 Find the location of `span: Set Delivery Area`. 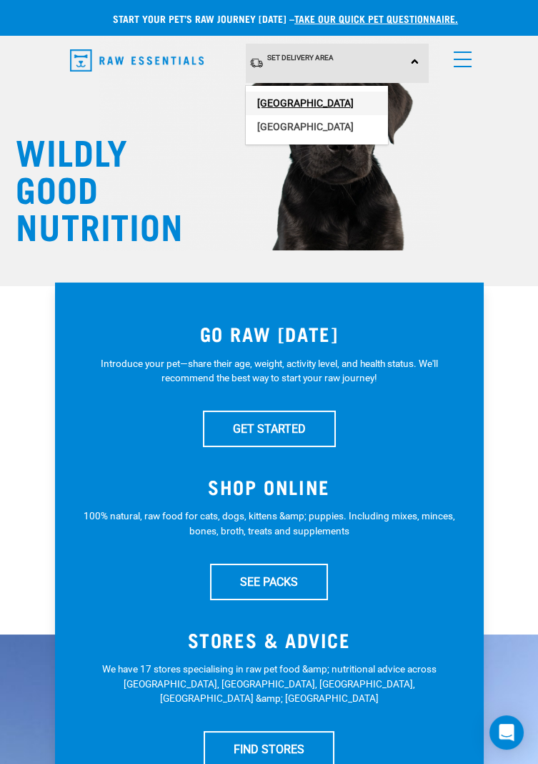

span: Set Delivery Area is located at coordinates (300, 57).